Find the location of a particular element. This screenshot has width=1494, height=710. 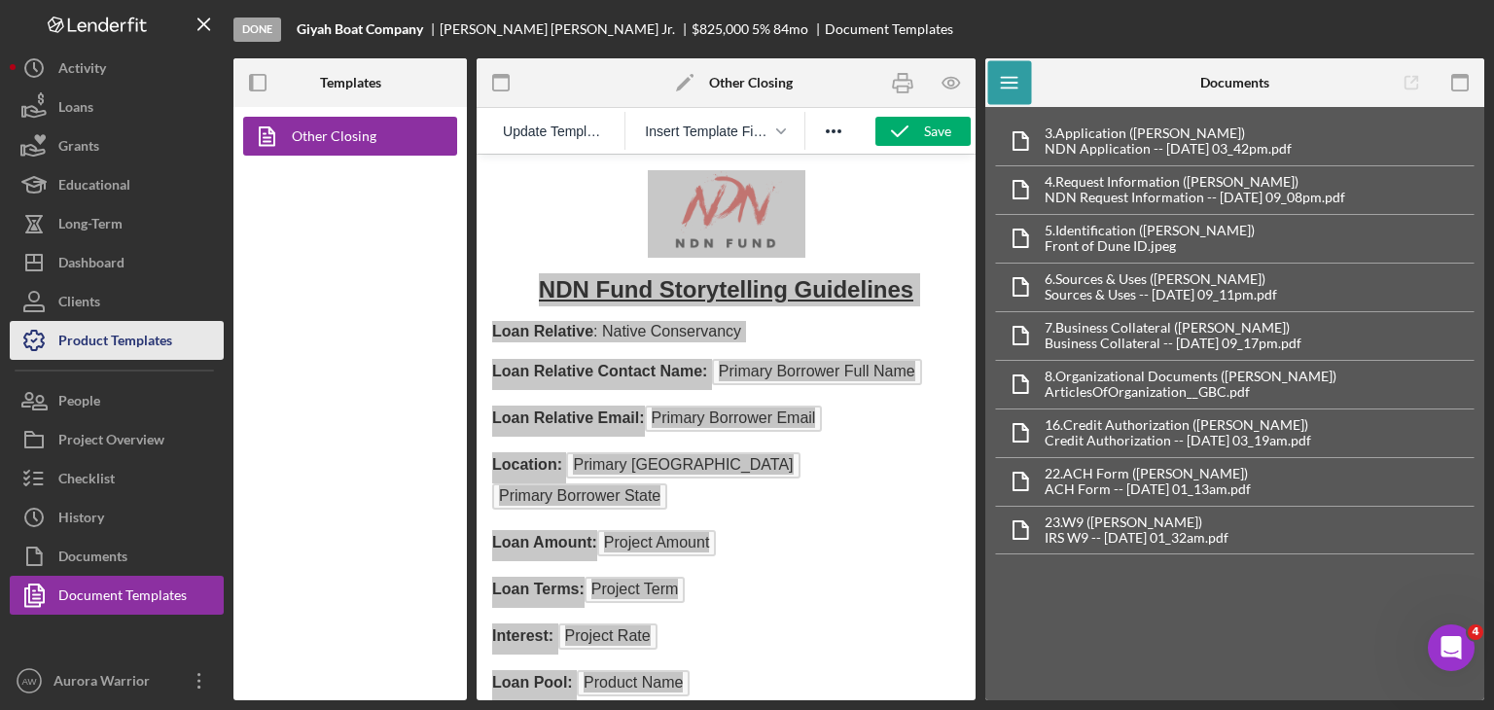

div: Long-Term is located at coordinates (90, 226).